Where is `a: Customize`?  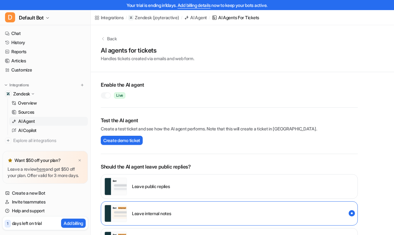 a: Customize is located at coordinates (45, 70).